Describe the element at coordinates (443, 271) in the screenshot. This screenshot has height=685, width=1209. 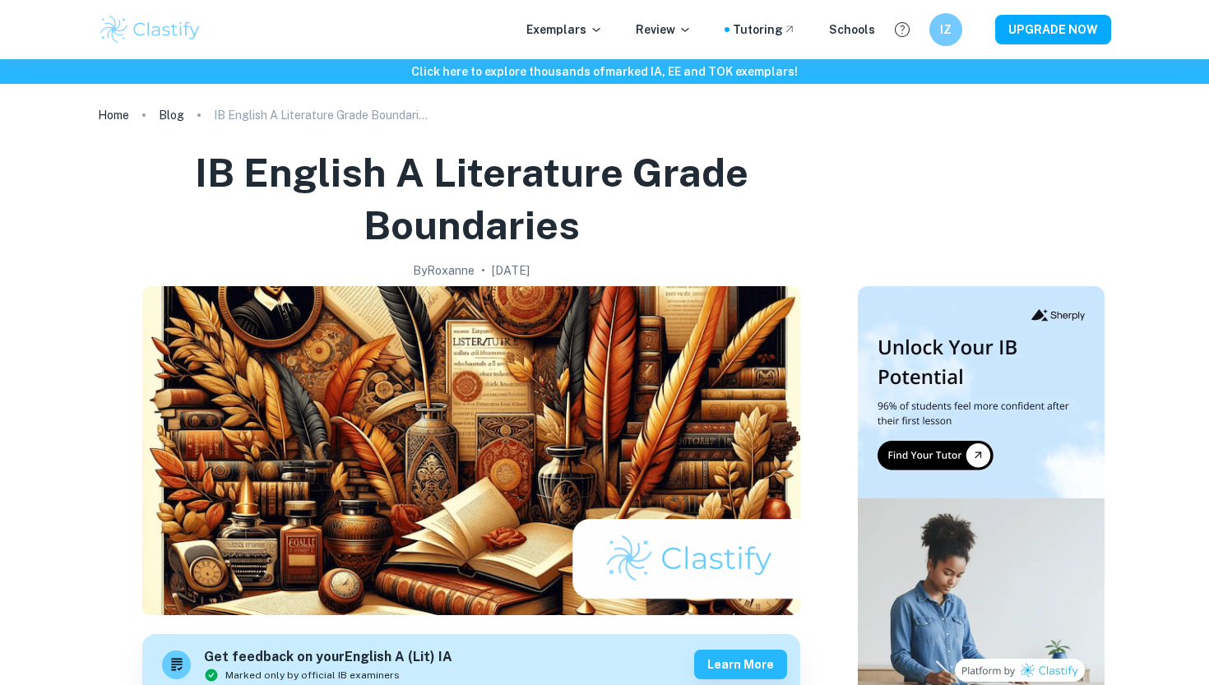
I see `h2: By Roxanne` at that location.